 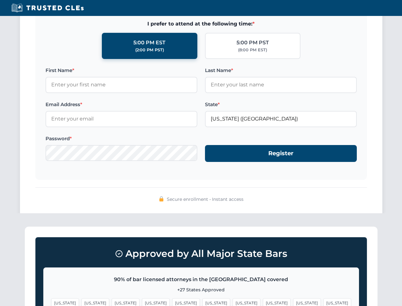 I want to click on img: Trusted CLEs, so click(x=47, y=8).